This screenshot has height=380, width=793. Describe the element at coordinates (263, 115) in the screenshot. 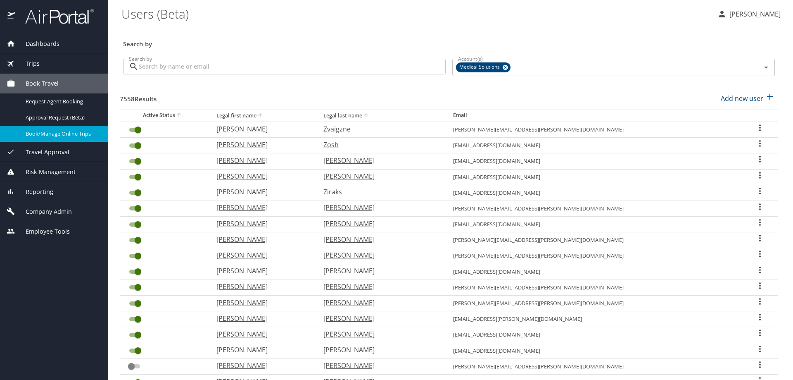

I see `th: Legal first name` at that location.